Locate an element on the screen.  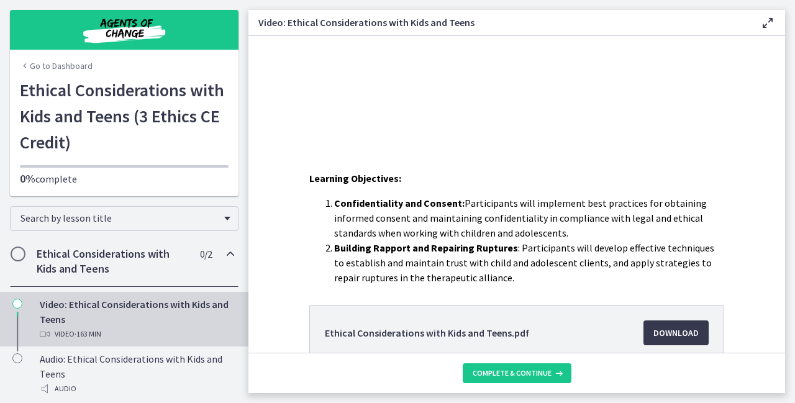
h3: Video: Ethical Considerations with Kids and Teens is located at coordinates (499, 22).